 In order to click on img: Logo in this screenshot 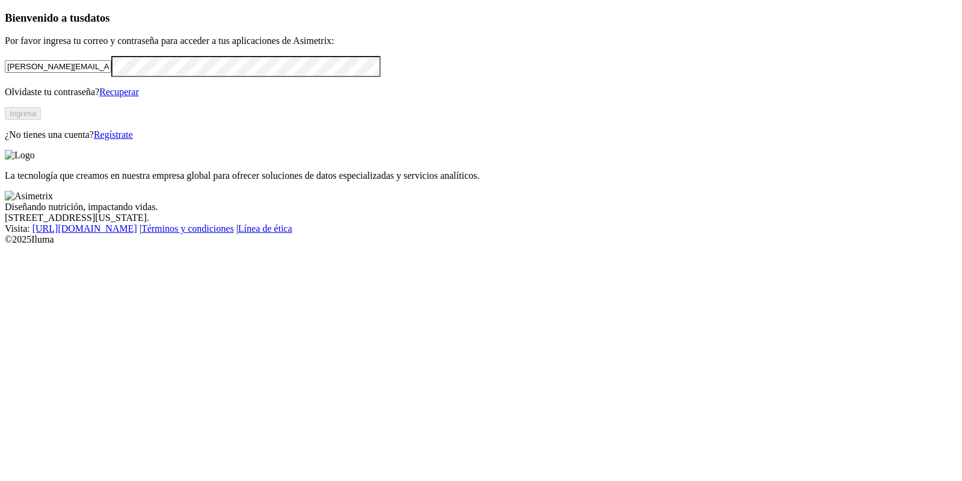, I will do `click(20, 155)`.